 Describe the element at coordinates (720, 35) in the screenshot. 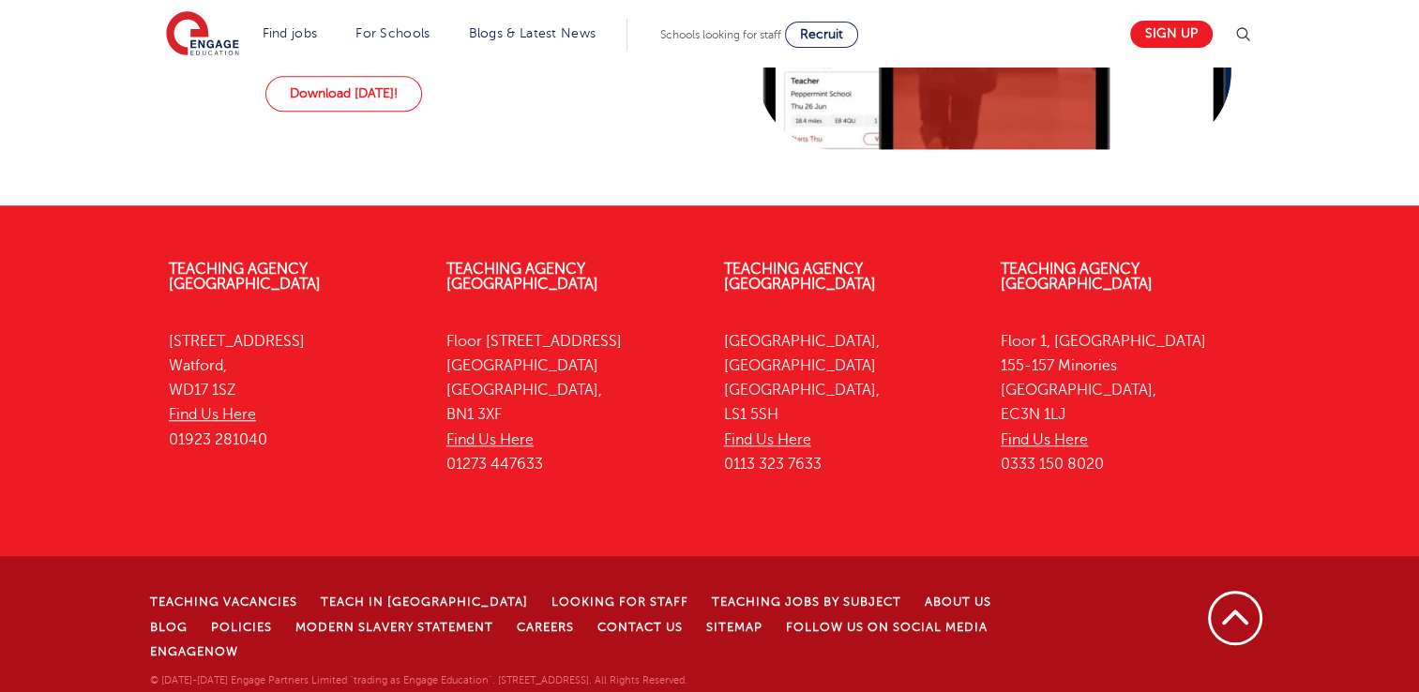

I see `span: Schools looking for staff` at that location.